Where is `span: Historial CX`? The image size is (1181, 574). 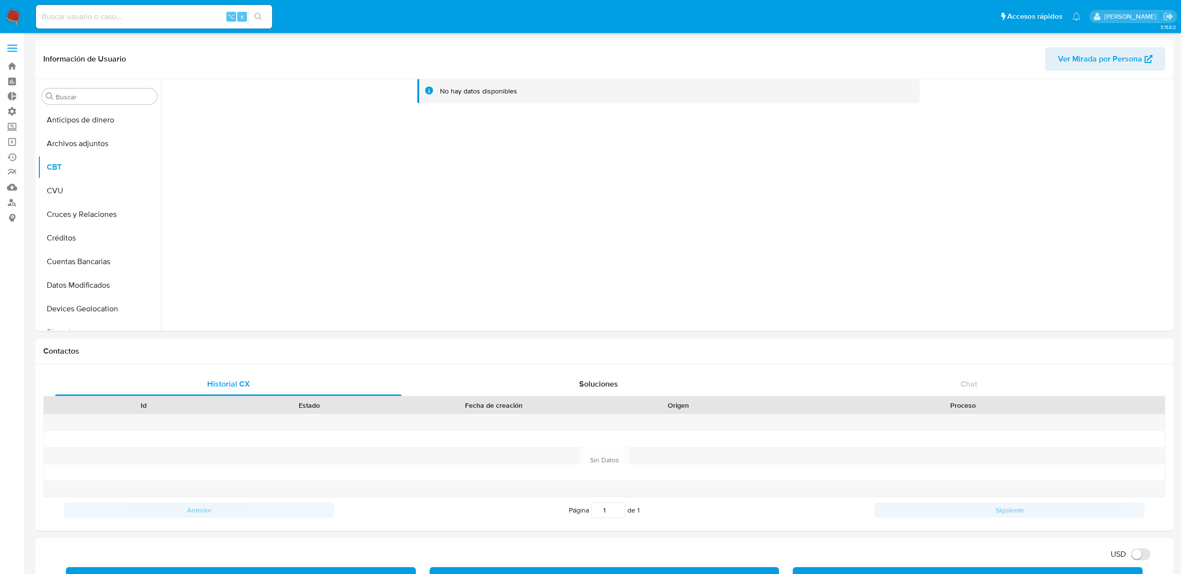
span: Historial CX is located at coordinates (228, 384).